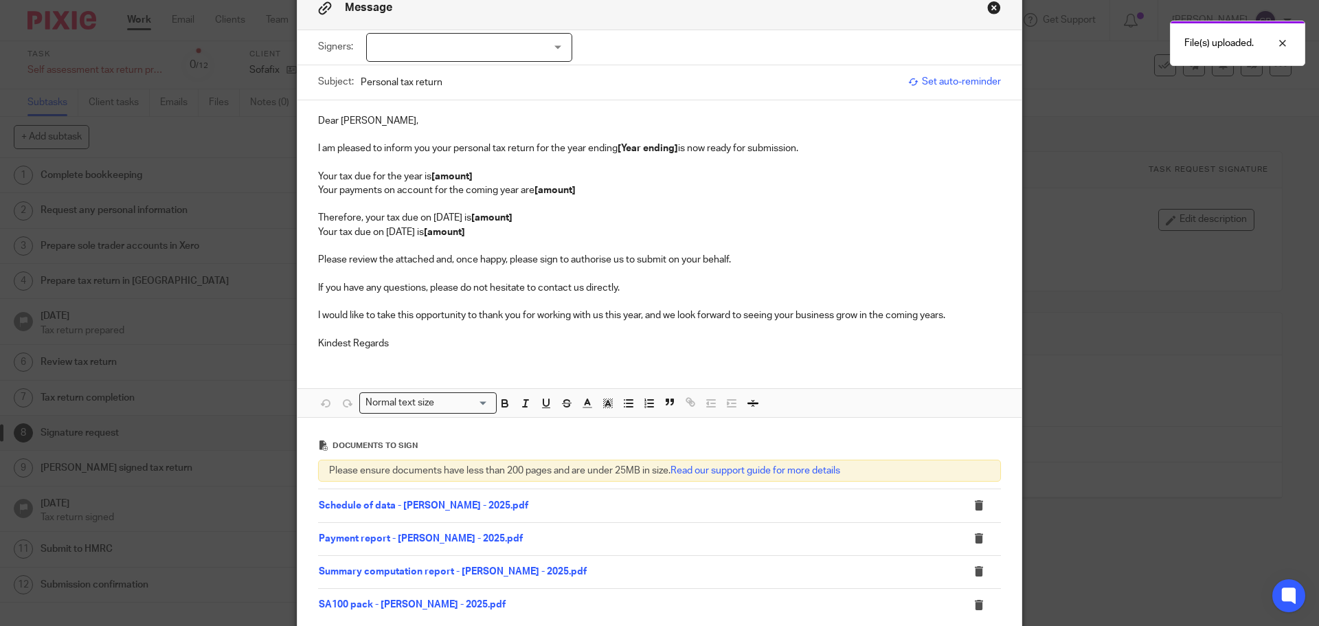 Image resolution: width=1319 pixels, height=626 pixels. Describe the element at coordinates (375, 445) in the screenshot. I see `span: Documents to sign` at that location.